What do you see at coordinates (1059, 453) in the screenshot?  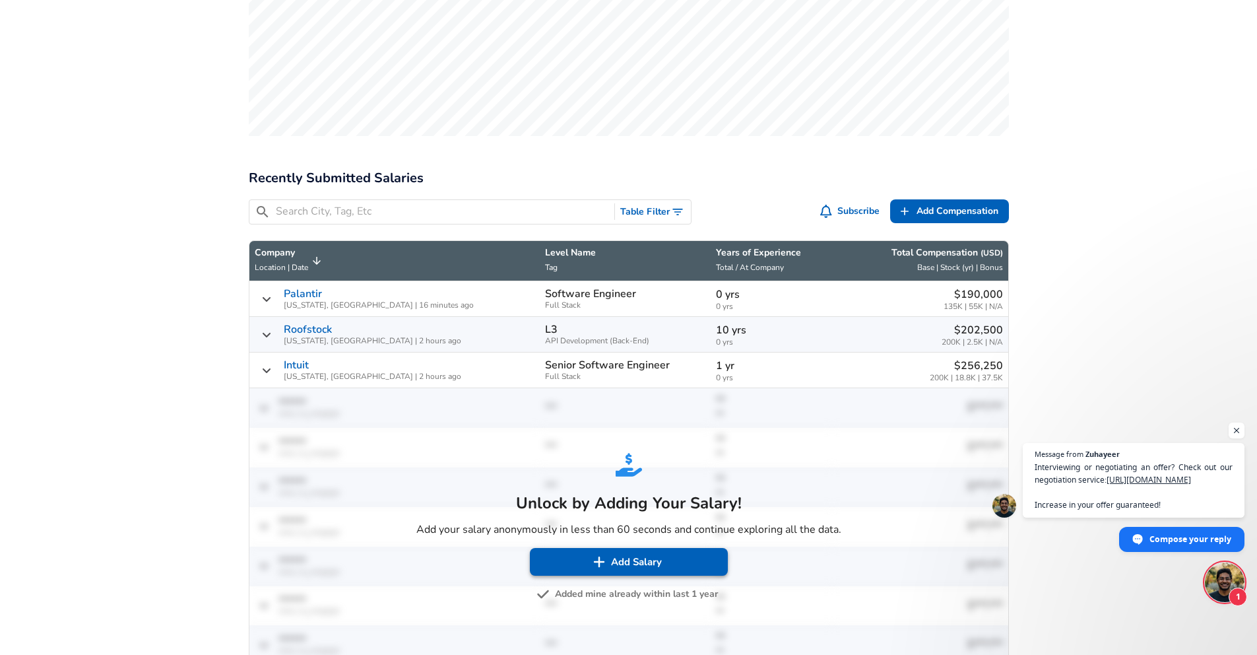 I see `span: Message from` at bounding box center [1059, 453].